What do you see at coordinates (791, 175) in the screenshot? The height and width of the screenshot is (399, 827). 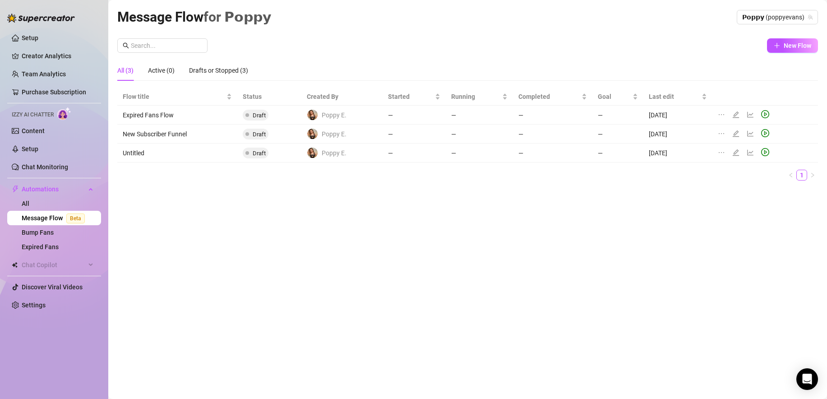 I see `li: Previous Page` at bounding box center [791, 175].